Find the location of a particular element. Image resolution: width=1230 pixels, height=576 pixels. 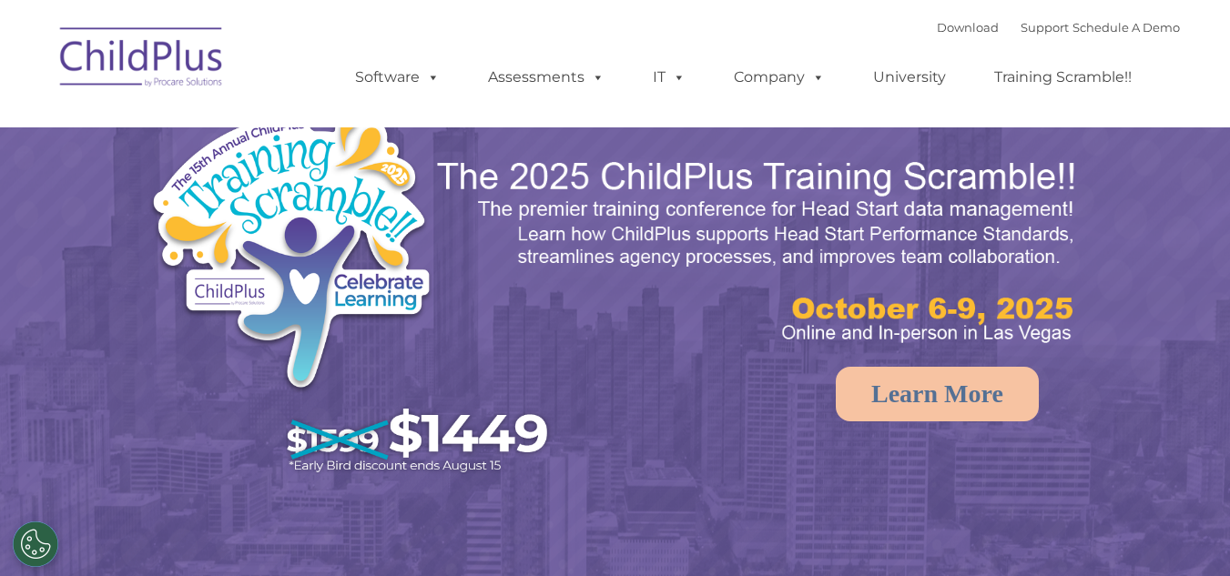

a: IT is located at coordinates (669, 77).